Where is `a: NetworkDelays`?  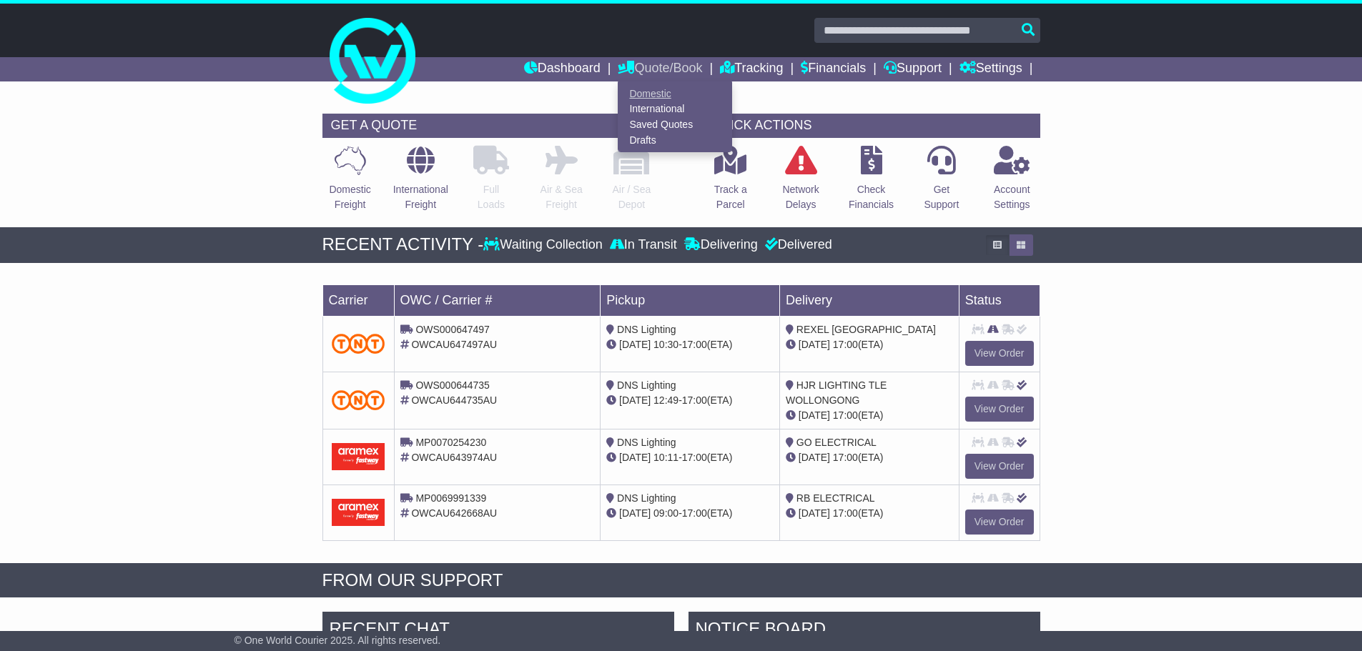
a: NetworkDelays is located at coordinates (800, 182).